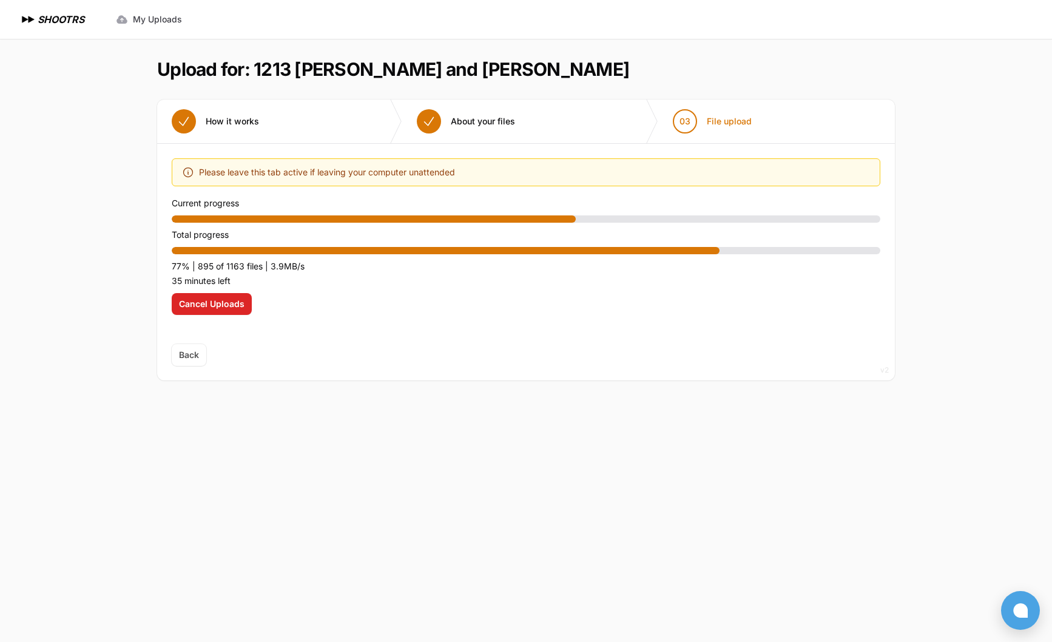  I want to click on a: My Uploads, so click(149, 19).